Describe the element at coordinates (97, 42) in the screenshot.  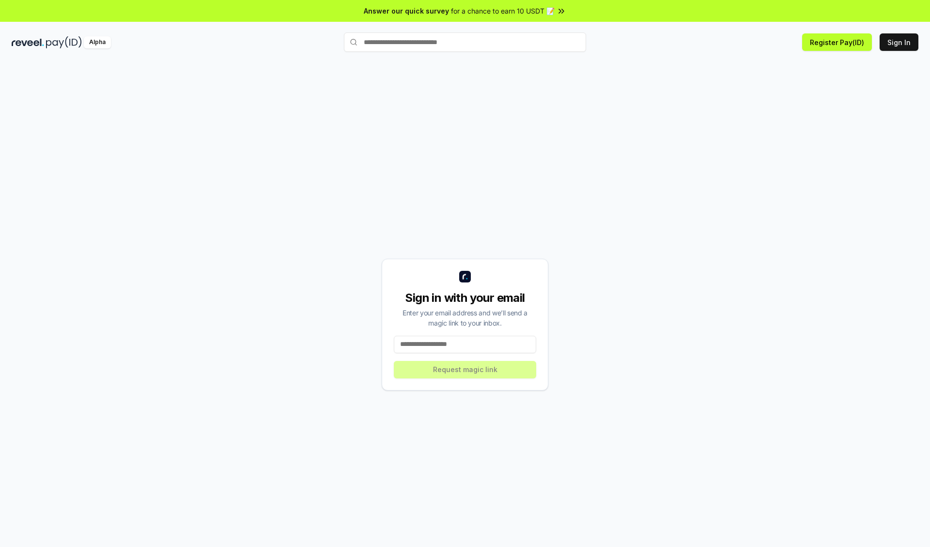
I see `div: Alpha` at that location.